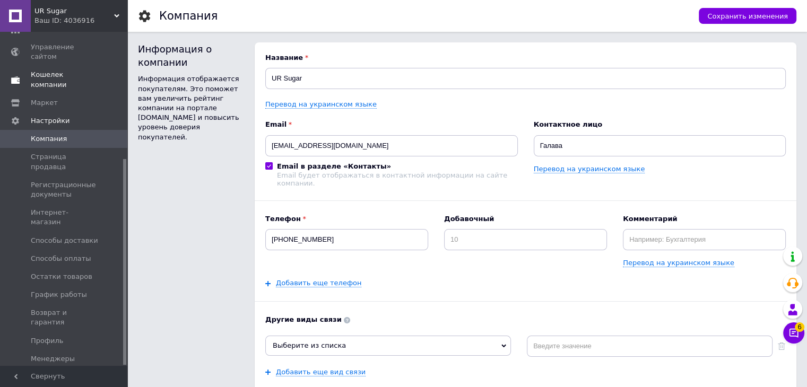  What do you see at coordinates (188, 16) in the screenshot?
I see `h1: Компания` at bounding box center [188, 16].